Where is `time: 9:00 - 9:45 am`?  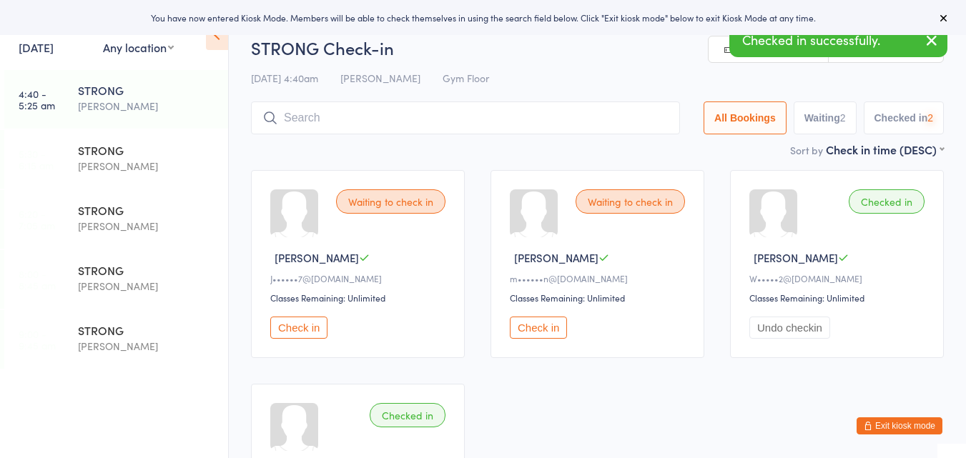
time: 9:00 - 9:45 am is located at coordinates (37, 339).